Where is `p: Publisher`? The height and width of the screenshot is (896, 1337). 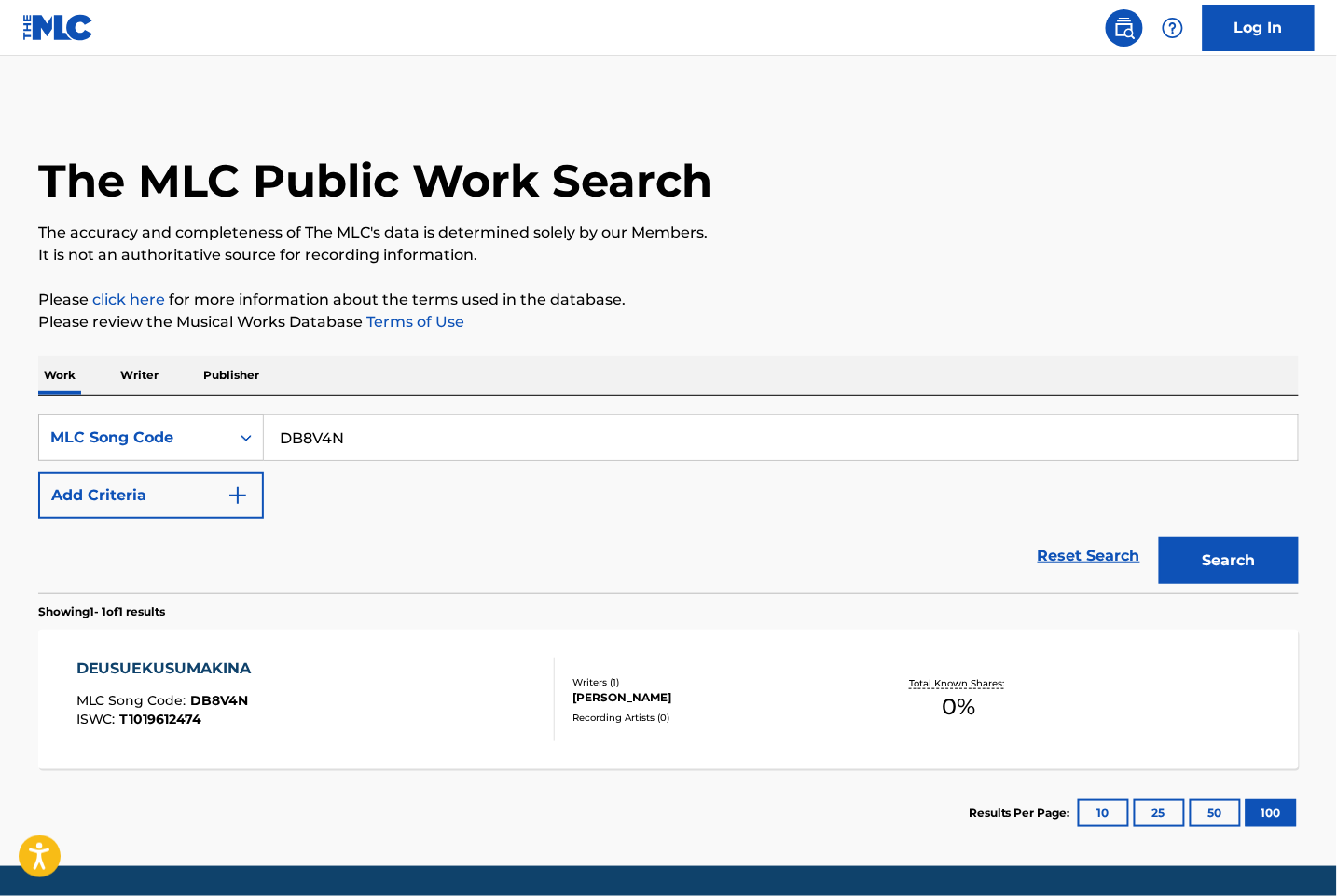 p: Publisher is located at coordinates (231, 375).